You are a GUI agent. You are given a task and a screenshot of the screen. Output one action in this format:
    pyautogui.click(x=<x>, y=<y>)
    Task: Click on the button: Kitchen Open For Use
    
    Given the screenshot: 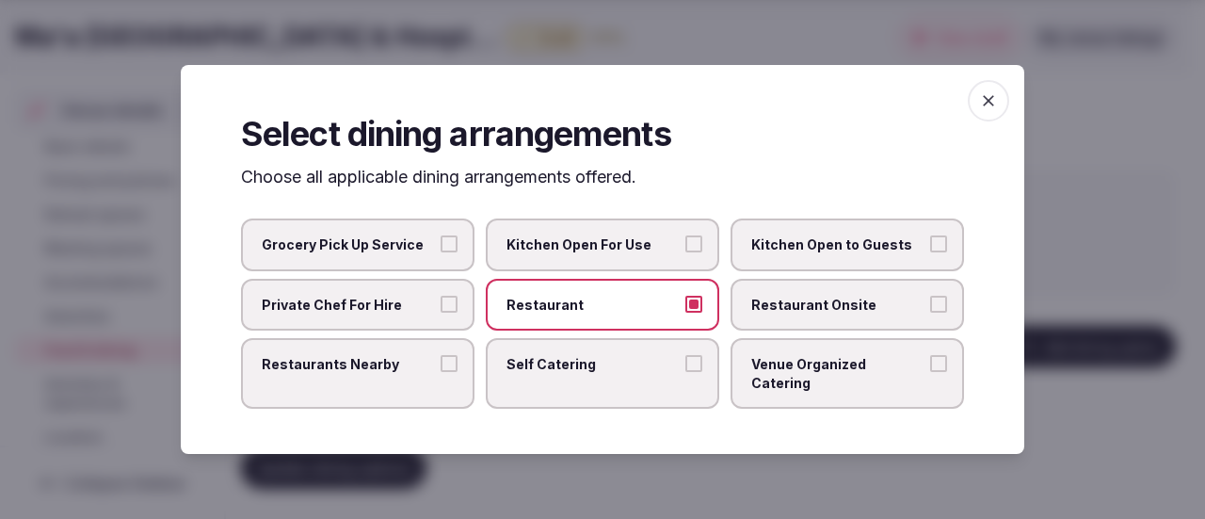 What is the action you would take?
    pyautogui.click(x=694, y=244)
    